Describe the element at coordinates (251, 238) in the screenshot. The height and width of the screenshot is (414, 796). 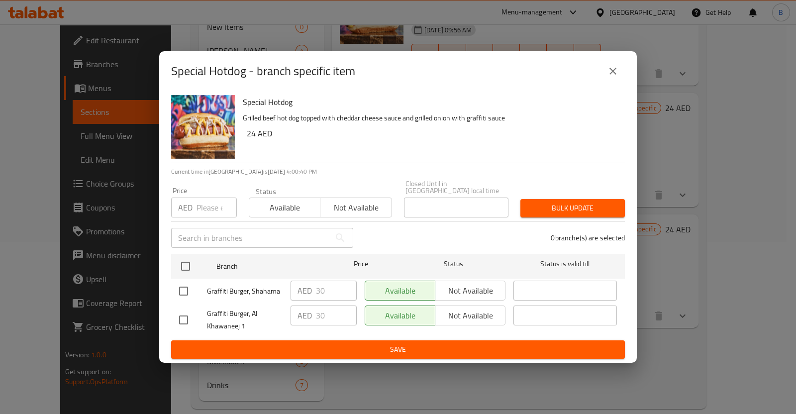
I see `input: Search in branches` at that location.